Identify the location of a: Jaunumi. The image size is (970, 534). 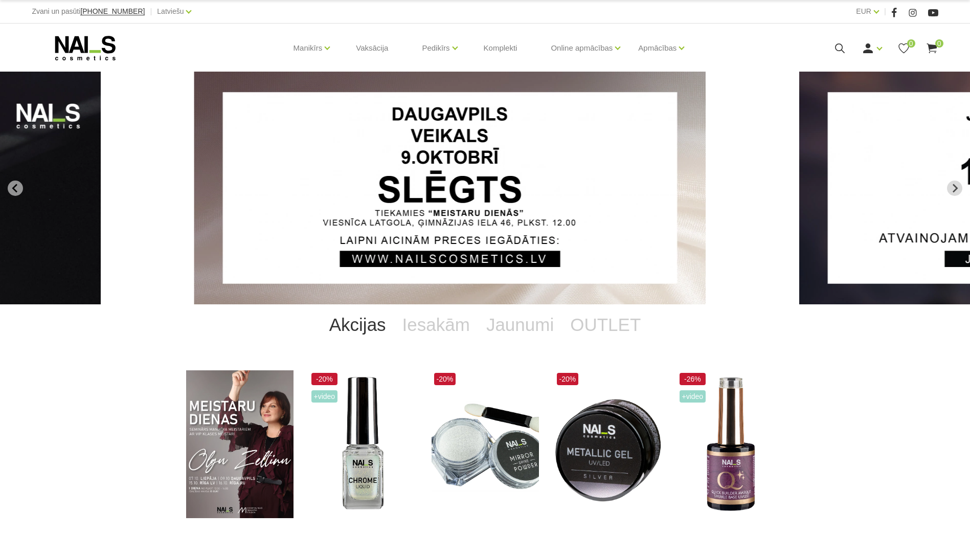
(520, 325).